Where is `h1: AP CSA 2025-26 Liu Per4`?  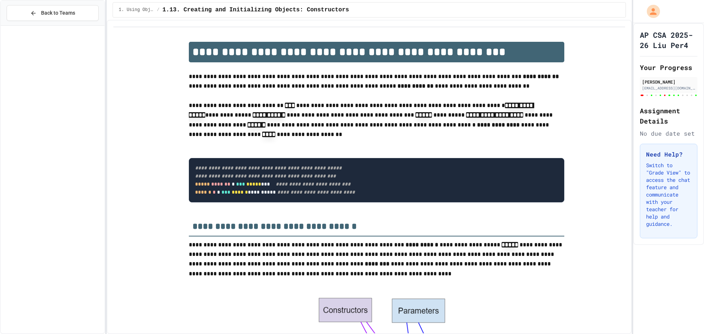 h1: AP CSA 2025-26 Liu Per4 is located at coordinates (669, 40).